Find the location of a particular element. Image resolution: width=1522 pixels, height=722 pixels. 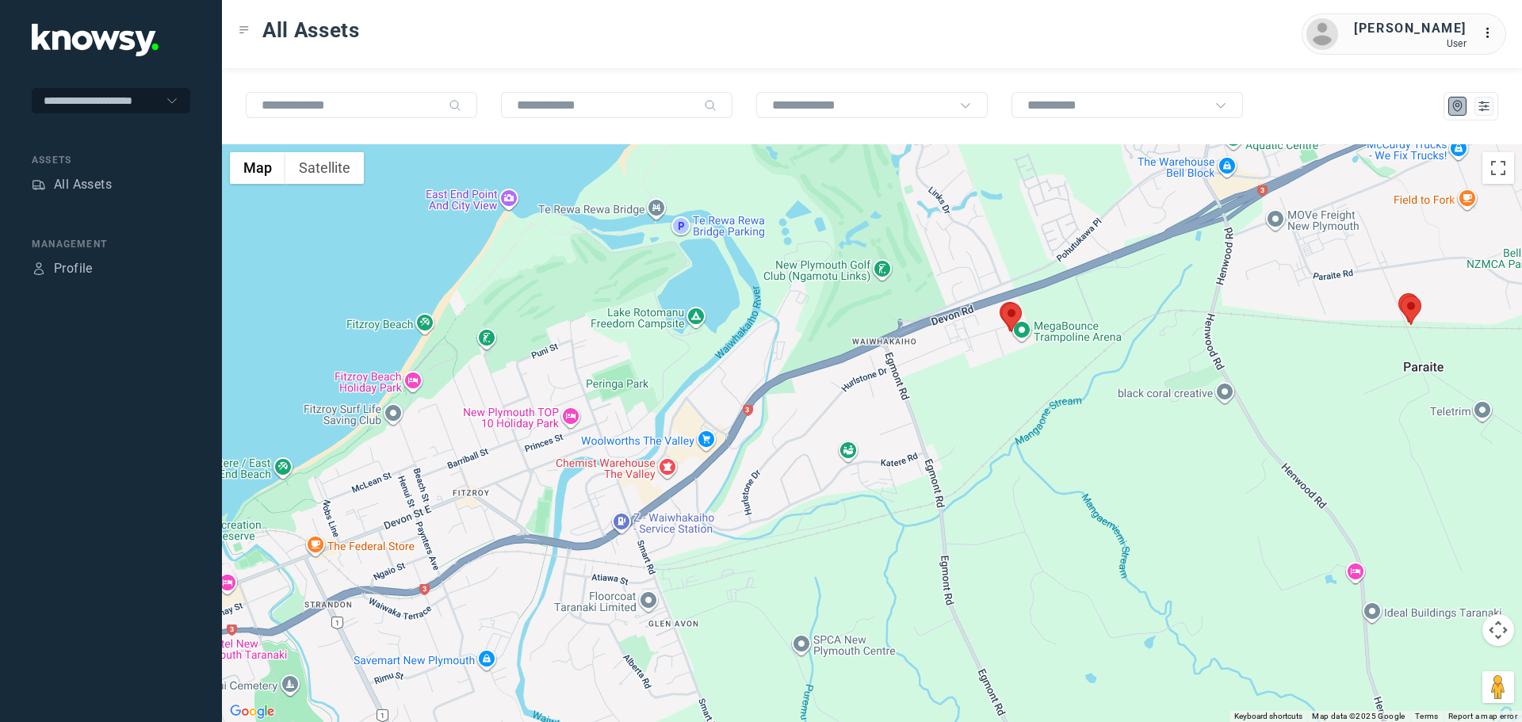

span: All Assets is located at coordinates (311, 30).